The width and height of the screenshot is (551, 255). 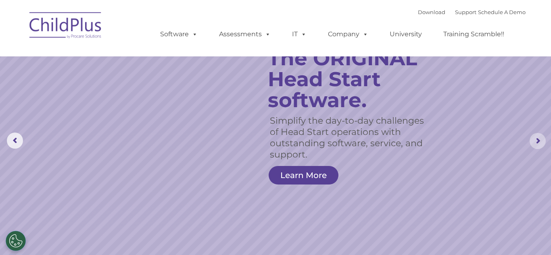 What do you see at coordinates (16, 241) in the screenshot?
I see `button: Cookies Settings` at bounding box center [16, 241].